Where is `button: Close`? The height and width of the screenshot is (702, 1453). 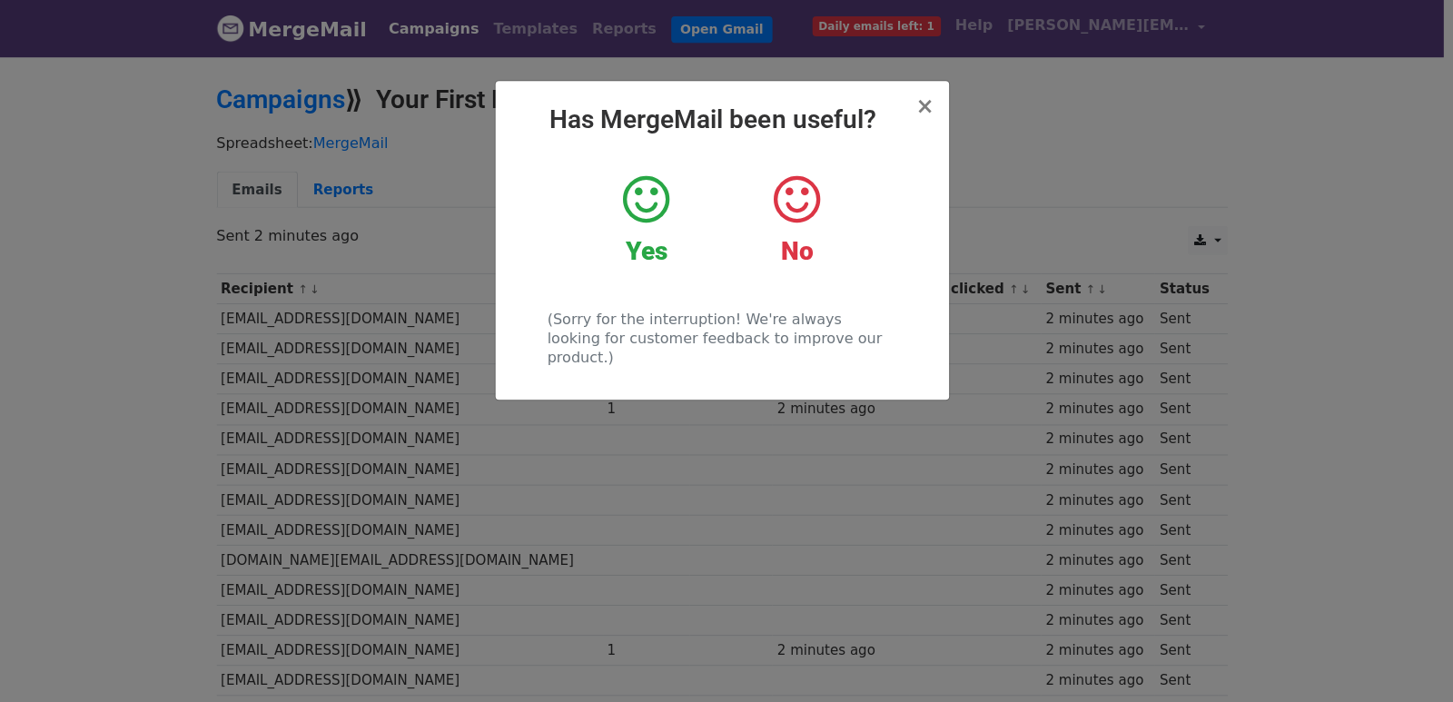
button: Close is located at coordinates (922, 106).